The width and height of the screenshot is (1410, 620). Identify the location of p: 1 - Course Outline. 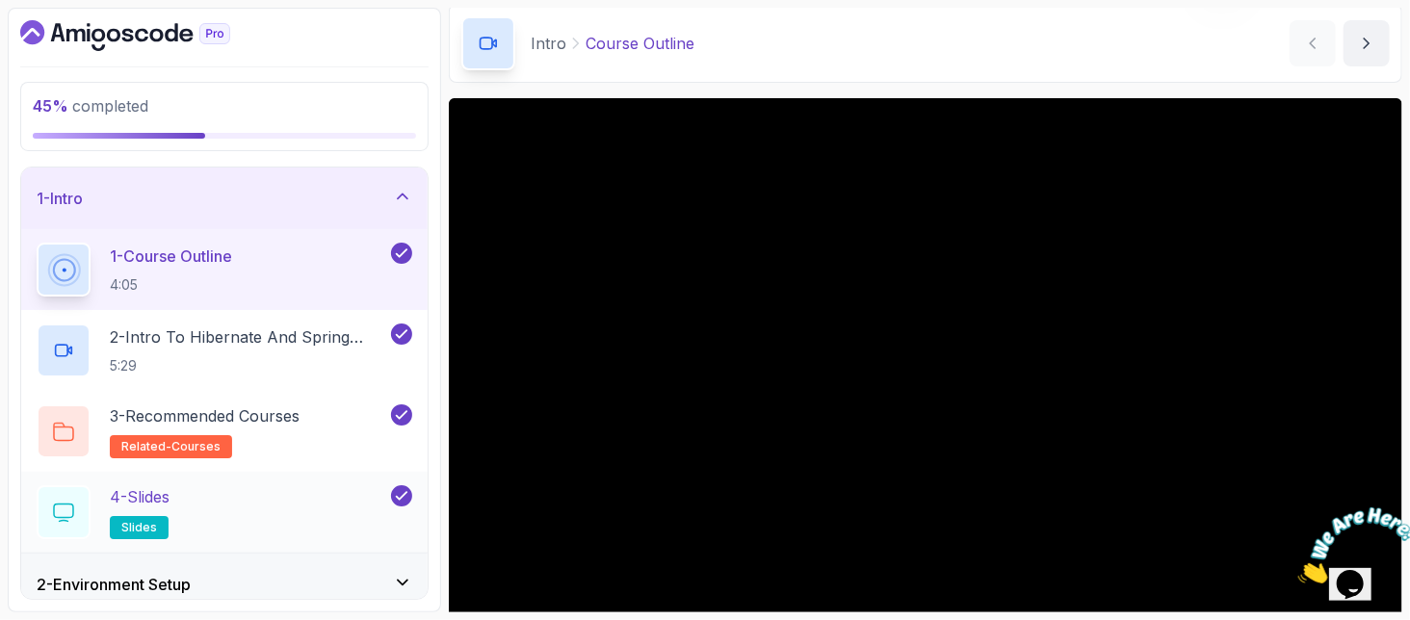
(170, 256).